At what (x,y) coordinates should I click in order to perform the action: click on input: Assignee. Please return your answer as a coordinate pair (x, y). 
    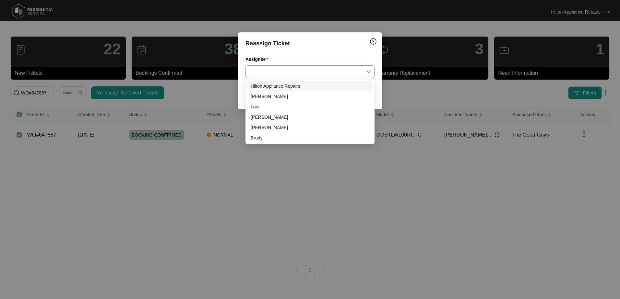
    Looking at the image, I should click on (310, 72).